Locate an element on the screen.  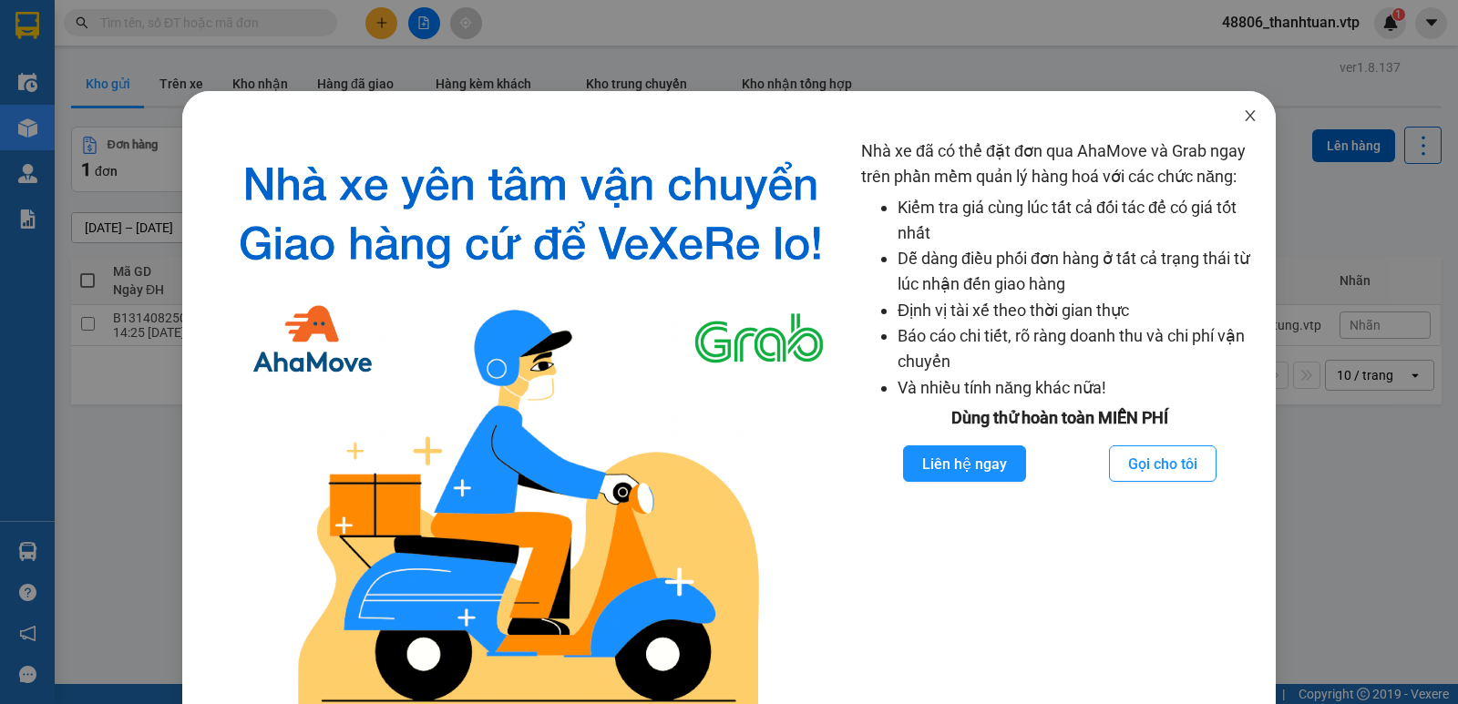
span: Liên hệ ngay is located at coordinates (964, 464).